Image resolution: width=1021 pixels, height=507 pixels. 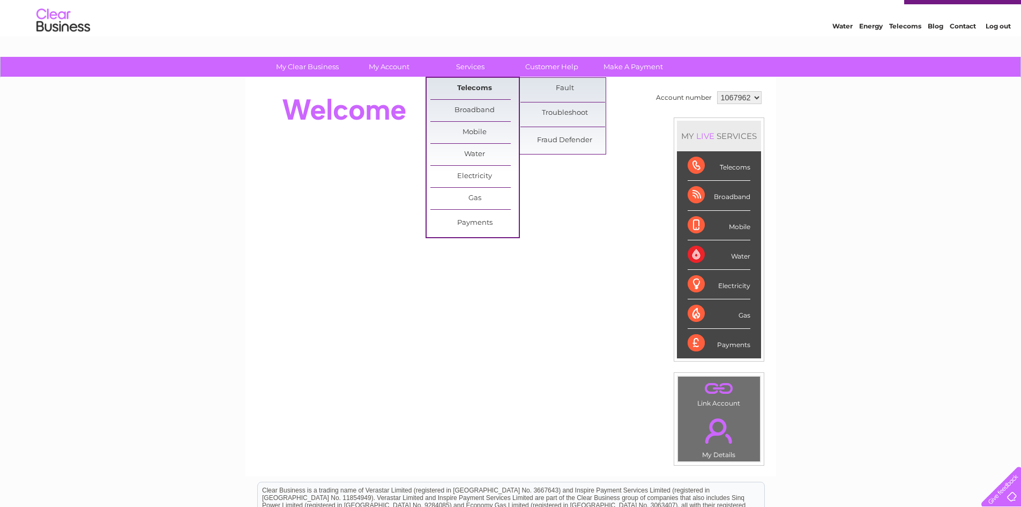 What do you see at coordinates (936, 49) in the screenshot?
I see `a: Blog` at bounding box center [936, 49].